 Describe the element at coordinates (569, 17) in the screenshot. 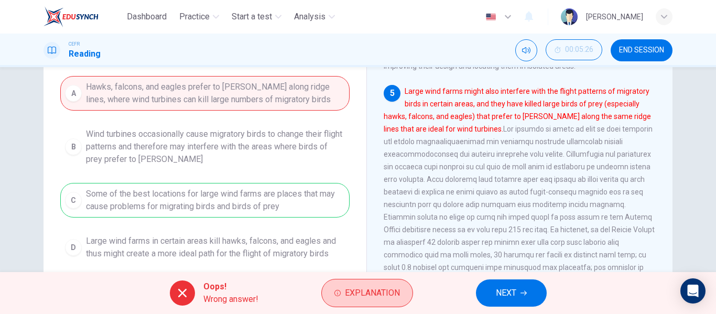

I see `img: Profile picture` at that location.